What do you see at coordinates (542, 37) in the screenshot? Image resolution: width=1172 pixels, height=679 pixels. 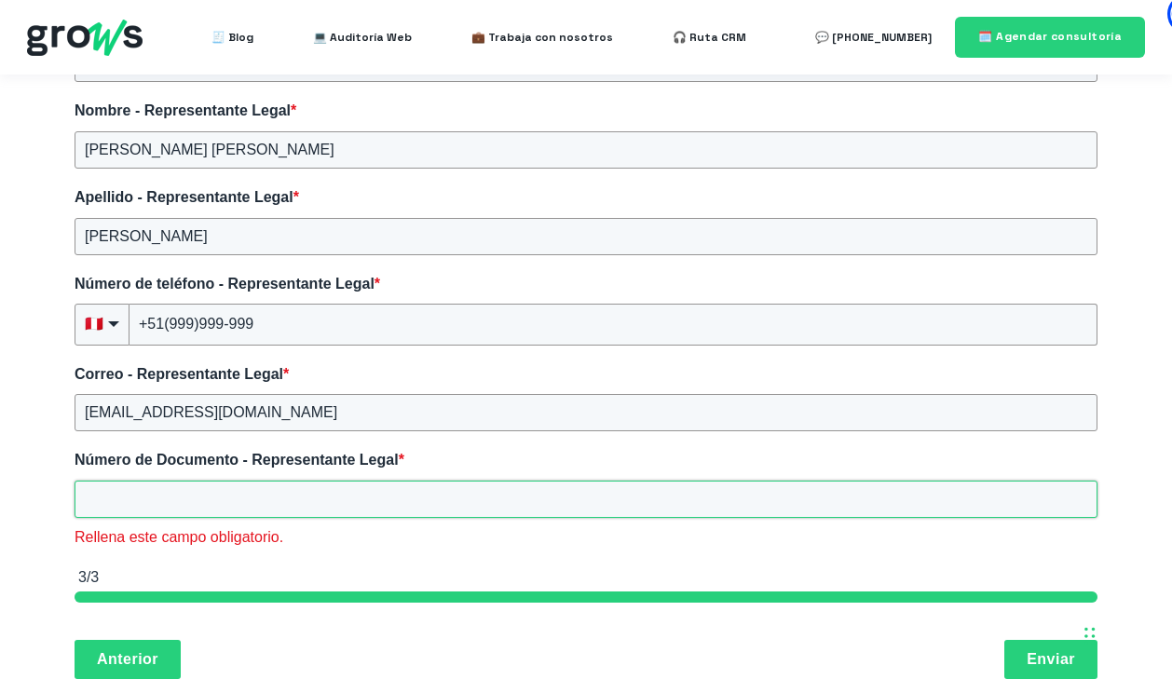 I see `a: 💼 Trabaja con nosotros` at bounding box center [542, 37].